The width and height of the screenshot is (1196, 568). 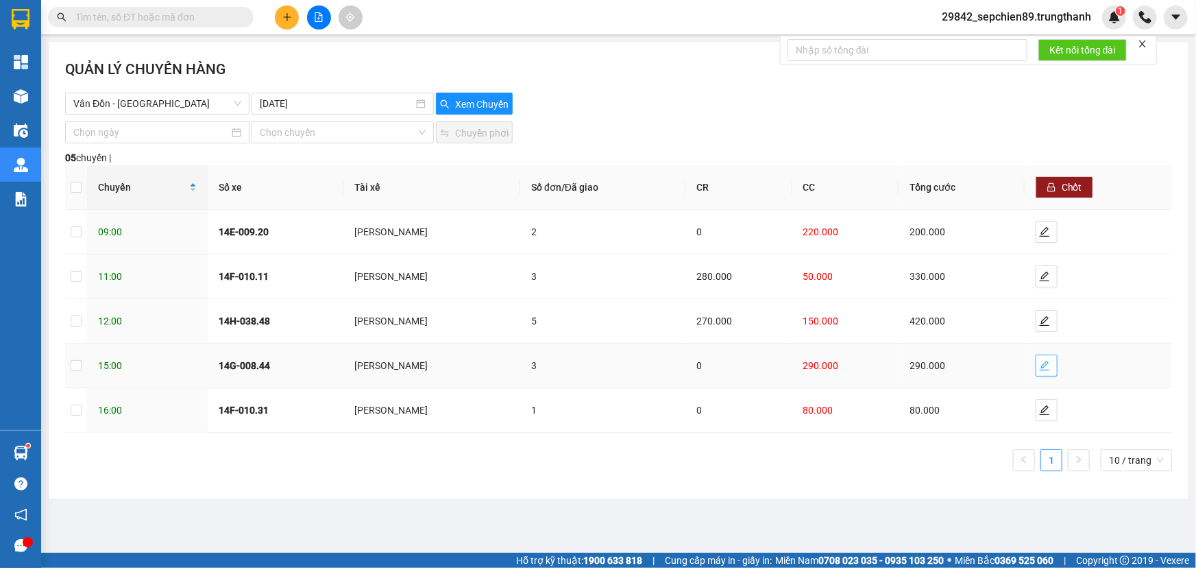 What do you see at coordinates (1065, 187) in the screenshot?
I see `button: lockChốt` at bounding box center [1065, 187].